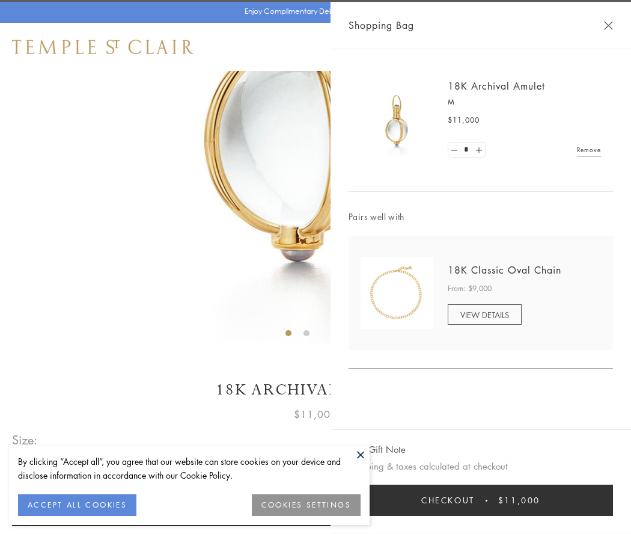 The height and width of the screenshot is (534, 631). What do you see at coordinates (481, 500) in the screenshot?
I see `button: Checkout $11,000` at bounding box center [481, 500].